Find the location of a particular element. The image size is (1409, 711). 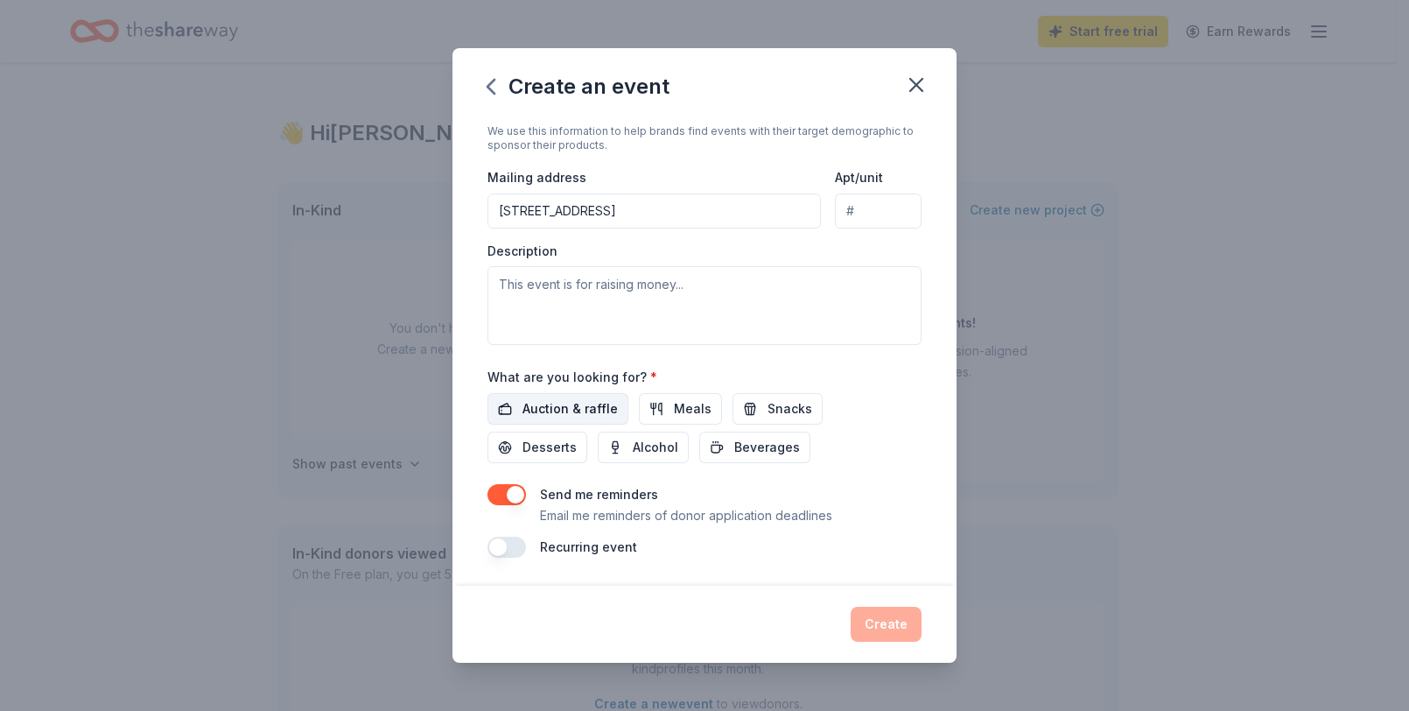

p: Email me reminders of donor application deadlines is located at coordinates (686, 516).